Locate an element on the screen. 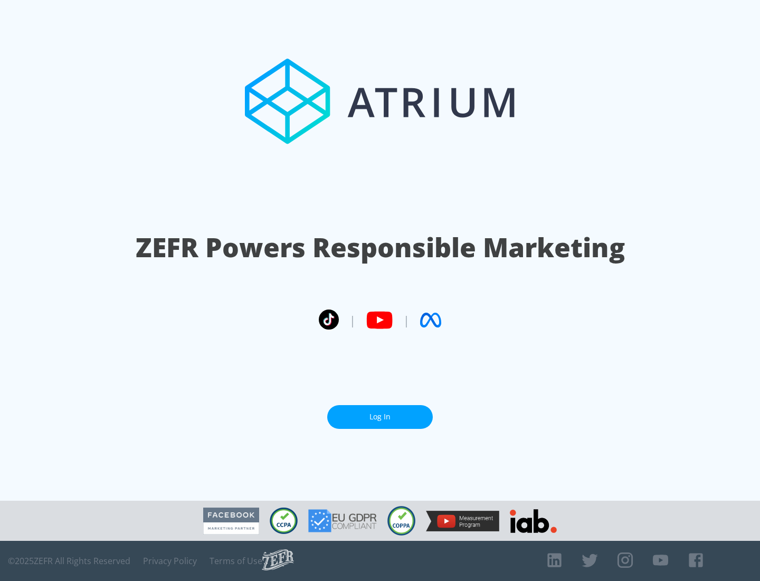 The width and height of the screenshot is (760, 581). img: COPPA Compliant is located at coordinates (401, 521).